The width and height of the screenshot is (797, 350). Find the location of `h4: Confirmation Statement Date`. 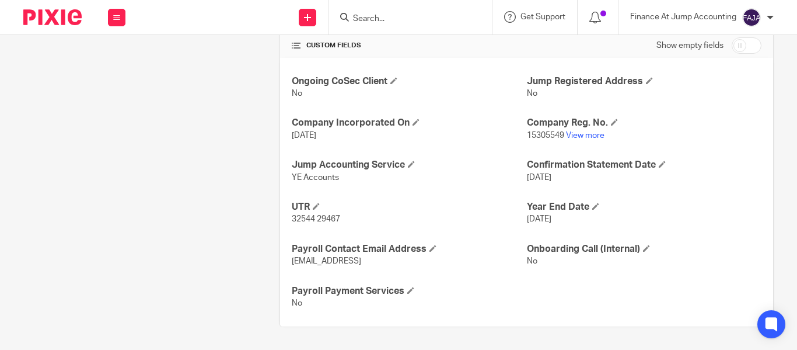

h4: Confirmation Statement Date is located at coordinates (644, 165).